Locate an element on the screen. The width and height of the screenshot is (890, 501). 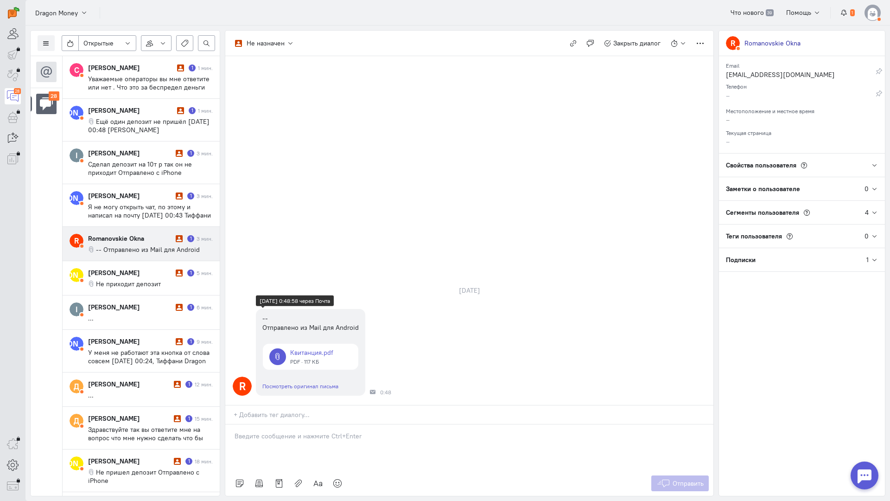
span: Сегменты пользователя is located at coordinates (763, 212).